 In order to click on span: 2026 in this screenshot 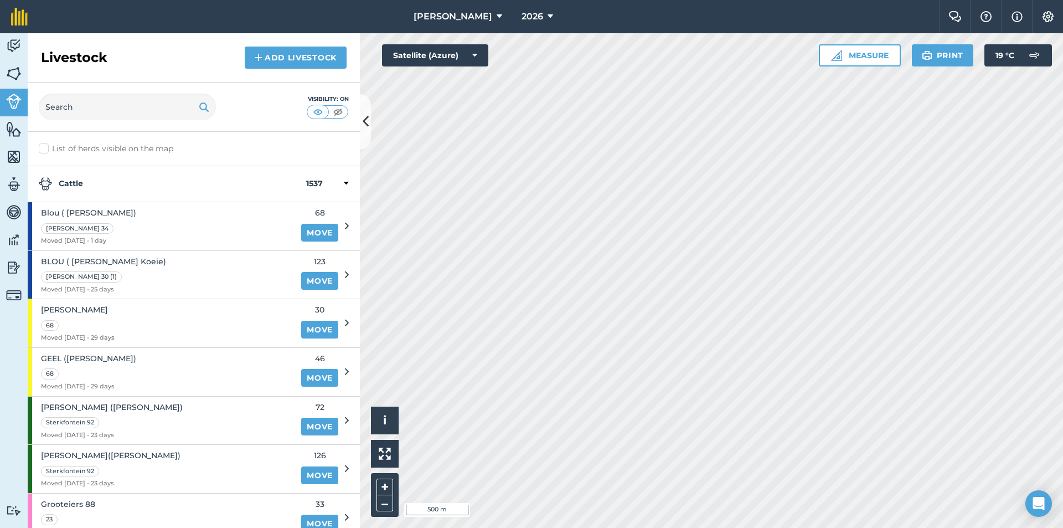, I will do `click(532, 17)`.